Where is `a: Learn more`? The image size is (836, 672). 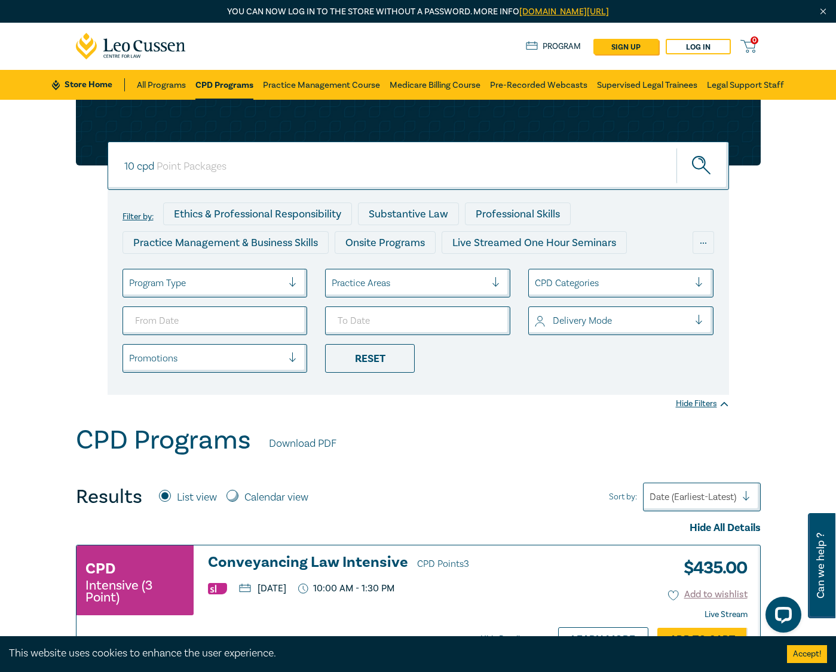 a: Learn more is located at coordinates (603, 639).